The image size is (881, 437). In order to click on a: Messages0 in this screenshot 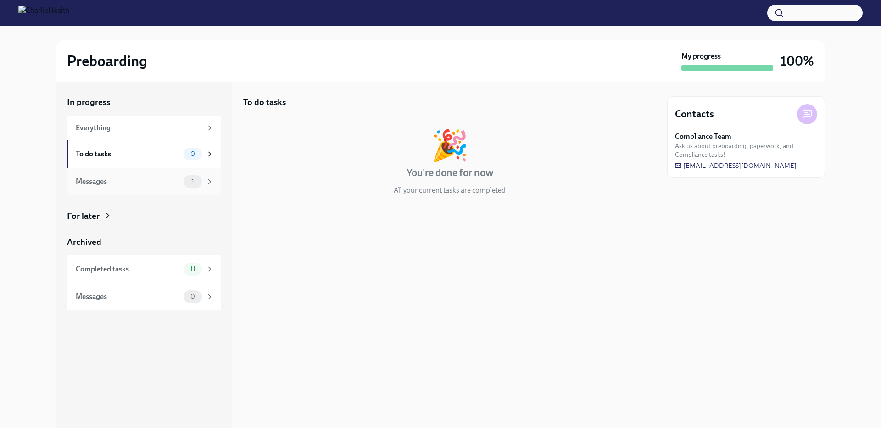, I will do `click(144, 297)`.